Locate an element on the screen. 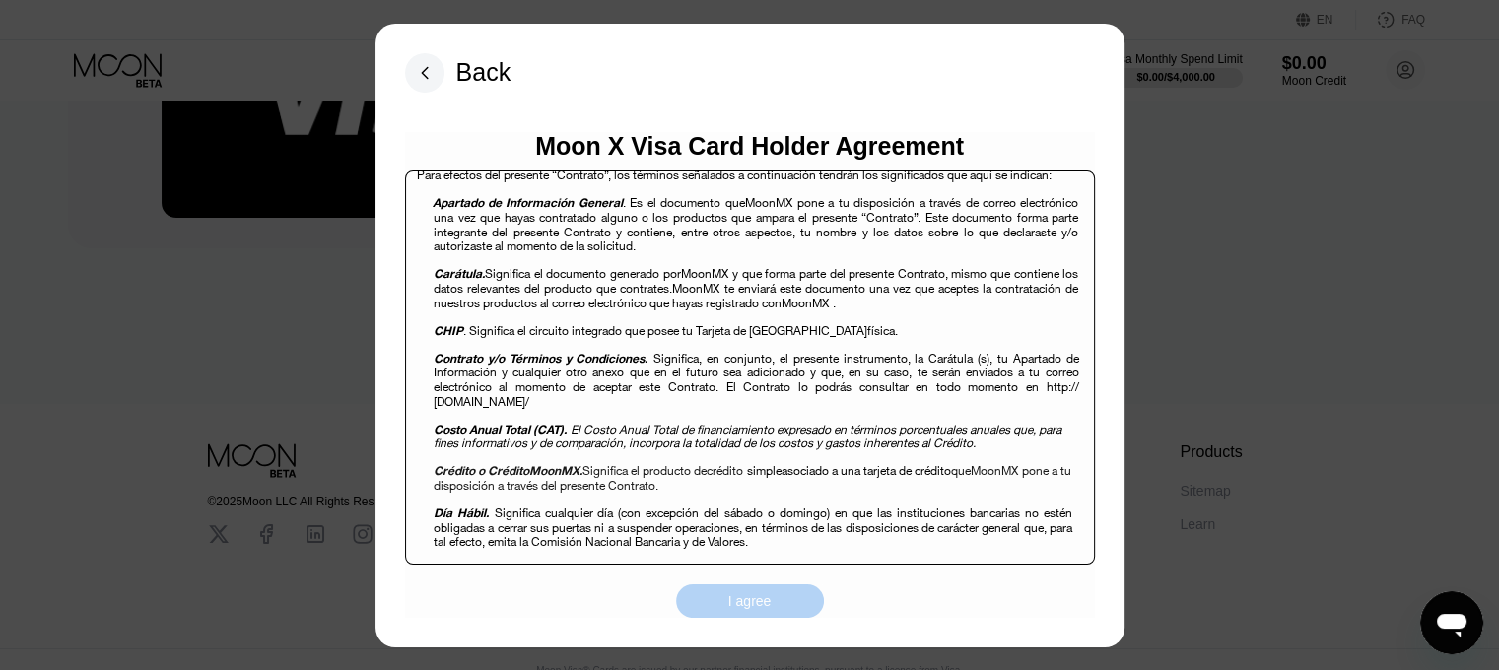 Image resolution: width=1499 pixels, height=670 pixels. span: física is located at coordinates (881, 330).